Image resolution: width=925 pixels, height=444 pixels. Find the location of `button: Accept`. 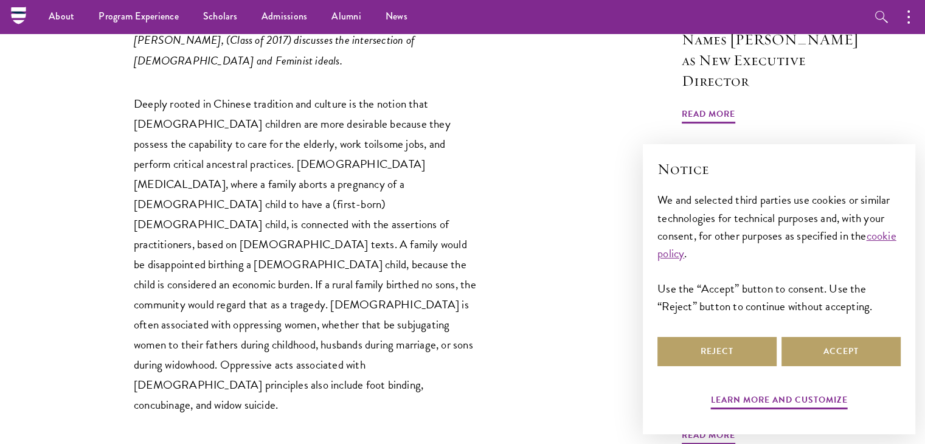

button: Accept is located at coordinates (841, 352).